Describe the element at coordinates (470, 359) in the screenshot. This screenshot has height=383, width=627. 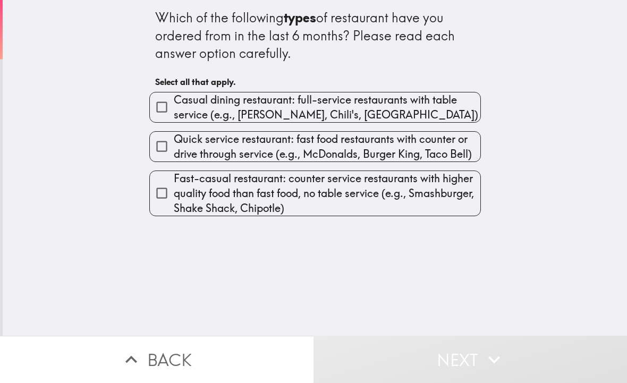
I see `button: Next` at that location.